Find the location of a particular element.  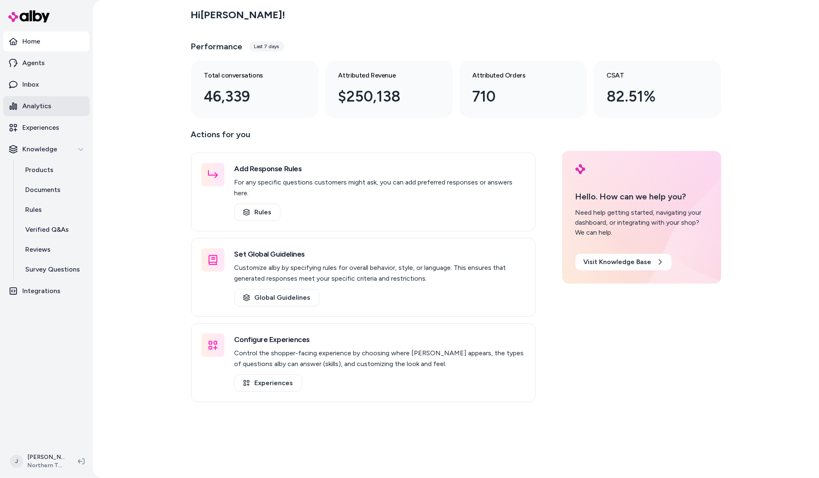

p: Documents is located at coordinates (43, 190).